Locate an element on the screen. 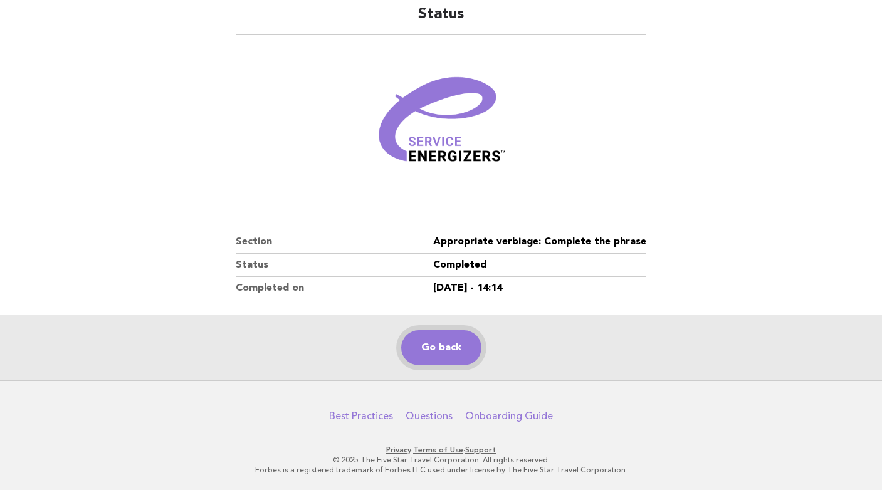  a: Questions is located at coordinates (429, 416).